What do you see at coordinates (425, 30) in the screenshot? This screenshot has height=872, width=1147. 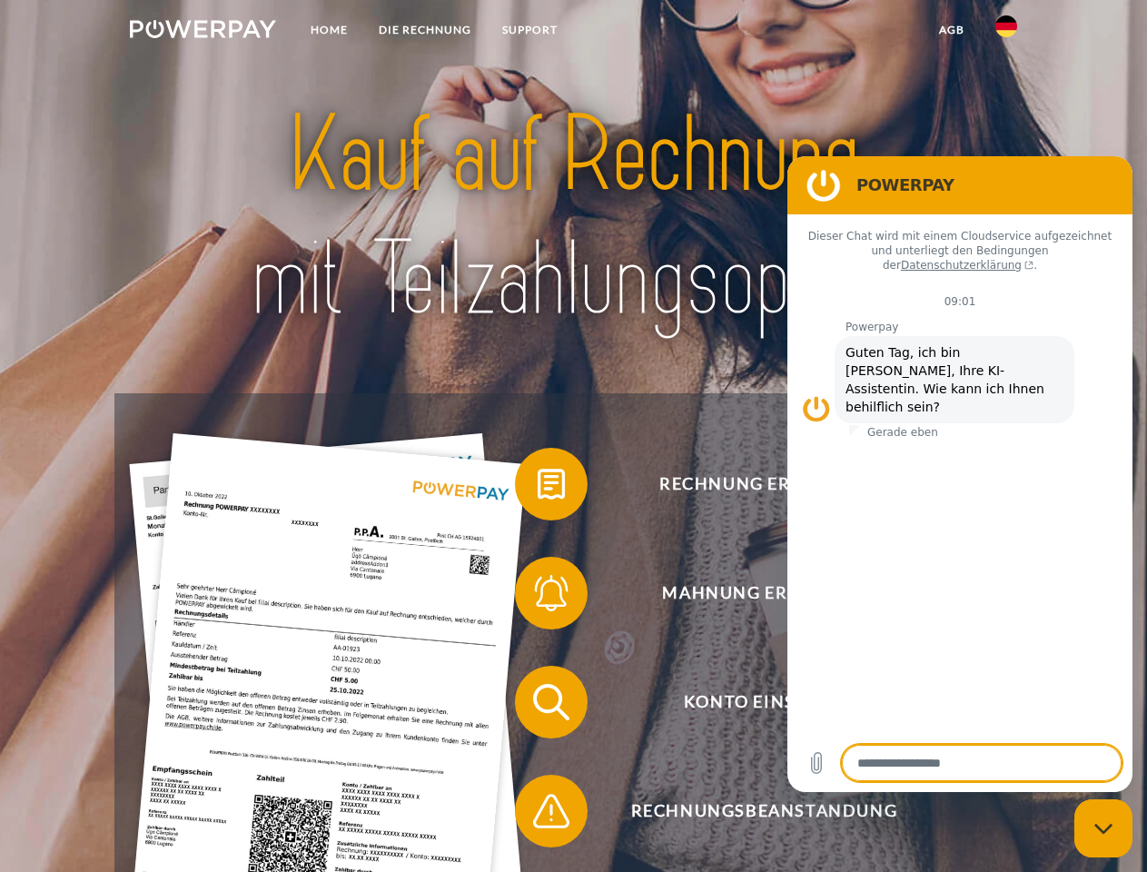 I see `a: DIE RECHNUNG` at bounding box center [425, 30].